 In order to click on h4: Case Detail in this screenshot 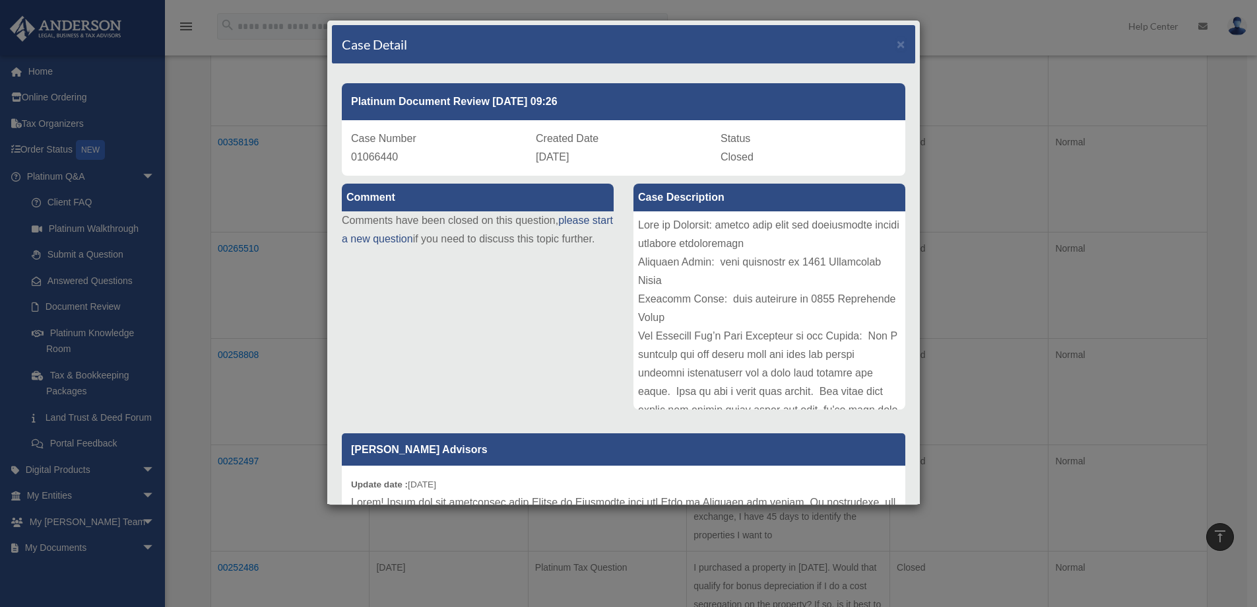, I will do `click(374, 44)`.